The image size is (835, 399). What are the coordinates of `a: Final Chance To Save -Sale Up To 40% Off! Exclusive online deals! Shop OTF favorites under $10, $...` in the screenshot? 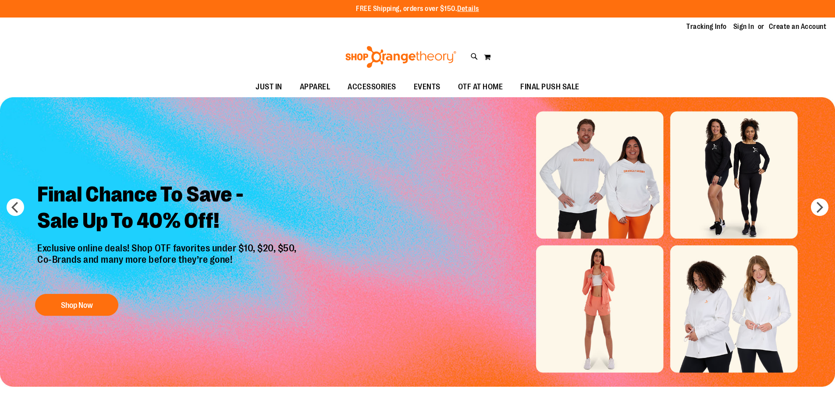 It's located at (168, 248).